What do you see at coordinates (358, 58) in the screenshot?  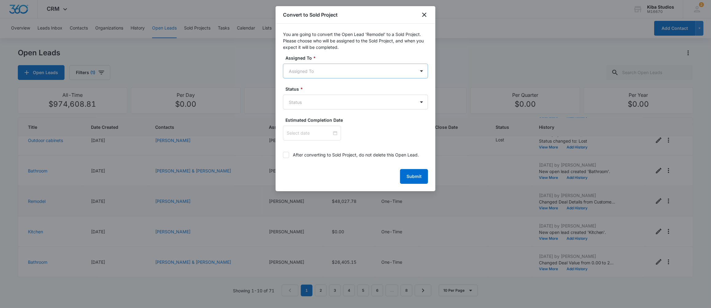 I see `label: Assigned To` at bounding box center [358, 58].